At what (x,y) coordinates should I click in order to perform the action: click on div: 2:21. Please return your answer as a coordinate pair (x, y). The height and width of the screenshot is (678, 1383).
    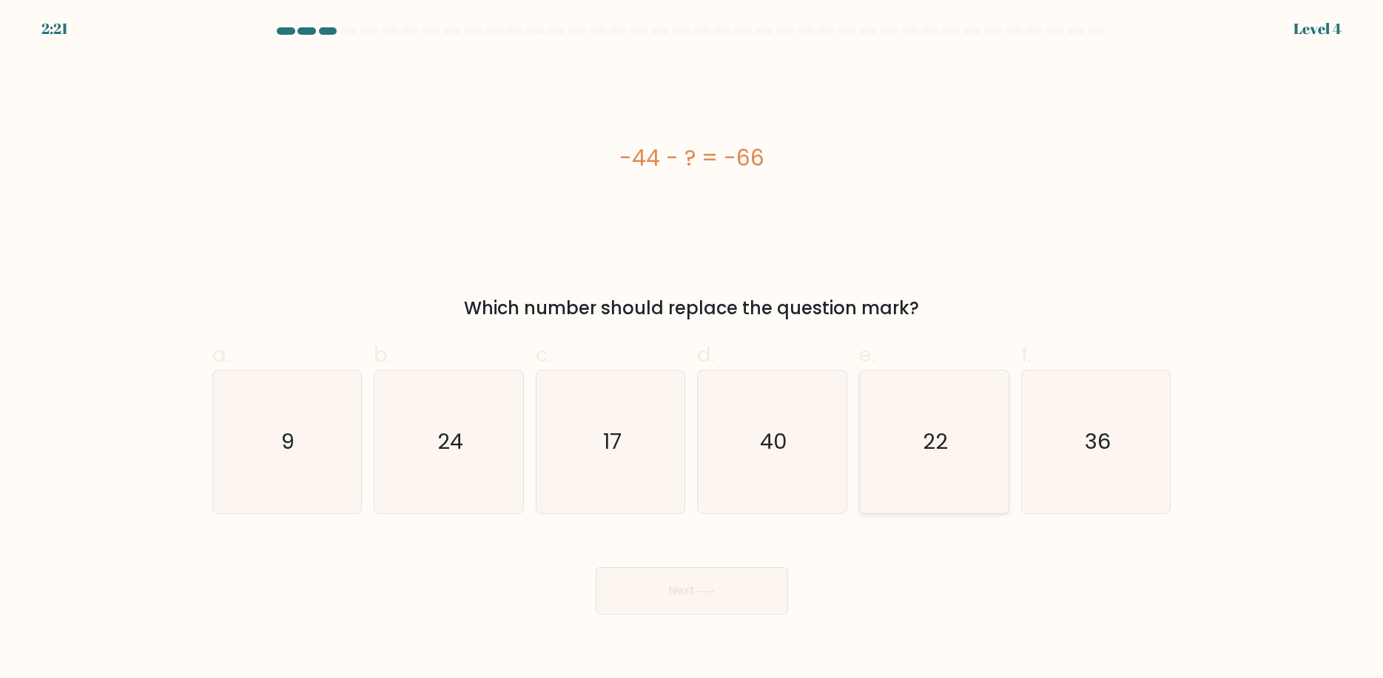
    Looking at the image, I should click on (55, 29).